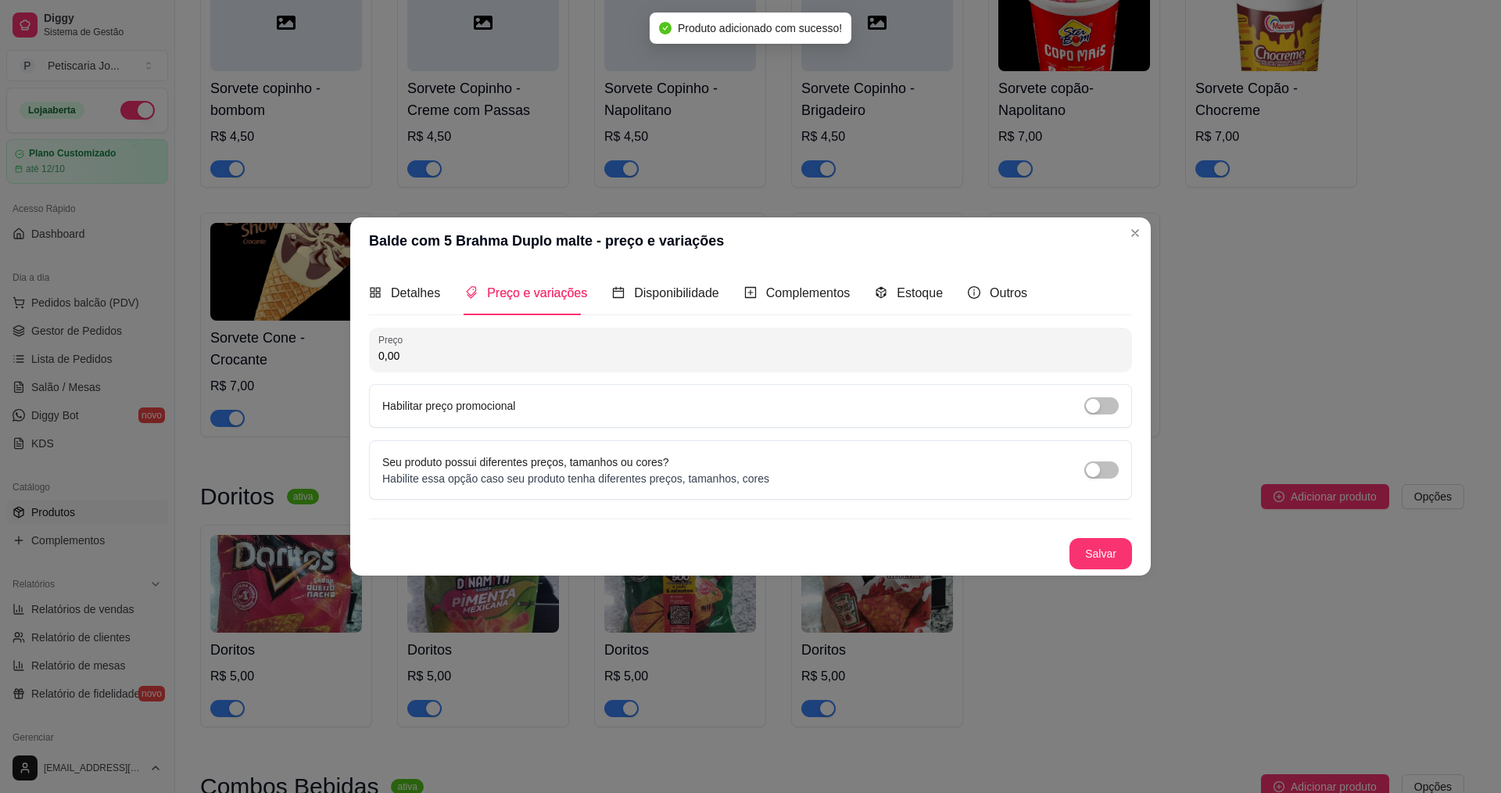  I want to click on span: check-circle, so click(665, 28).